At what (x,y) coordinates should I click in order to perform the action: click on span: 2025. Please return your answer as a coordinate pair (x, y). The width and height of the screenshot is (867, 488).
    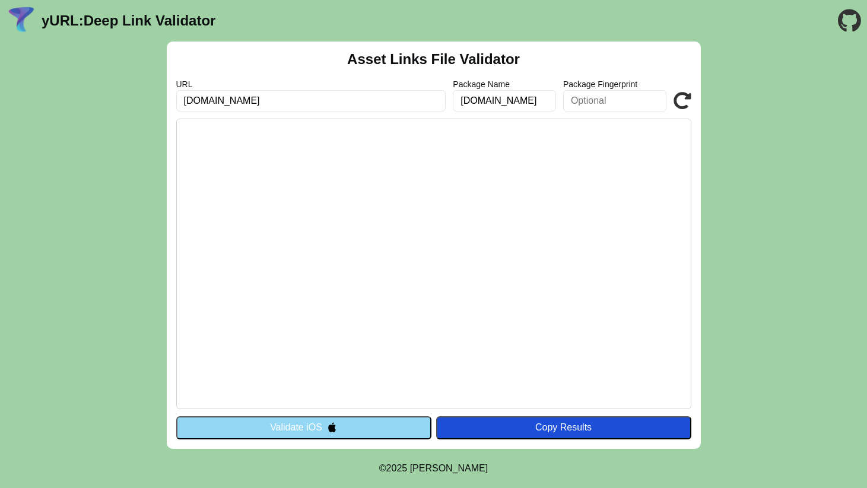
    Looking at the image, I should click on (397, 468).